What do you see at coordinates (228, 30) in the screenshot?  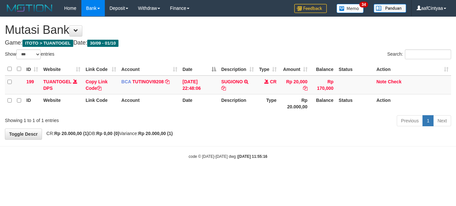 I see `h1: Mutasi Bank` at bounding box center [228, 30].